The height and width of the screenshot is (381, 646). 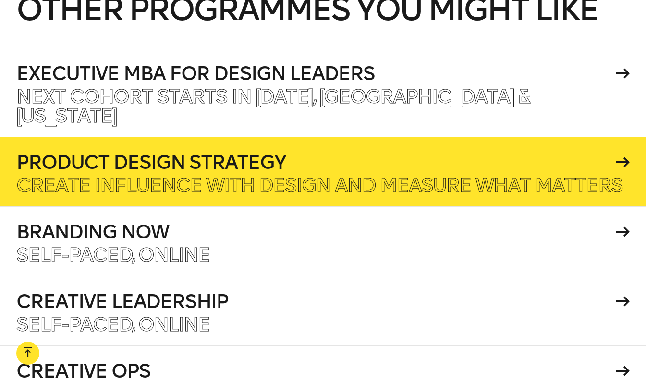 What do you see at coordinates (314, 73) in the screenshot?
I see `h4: Executive MBA for Design Leaders` at bounding box center [314, 73].